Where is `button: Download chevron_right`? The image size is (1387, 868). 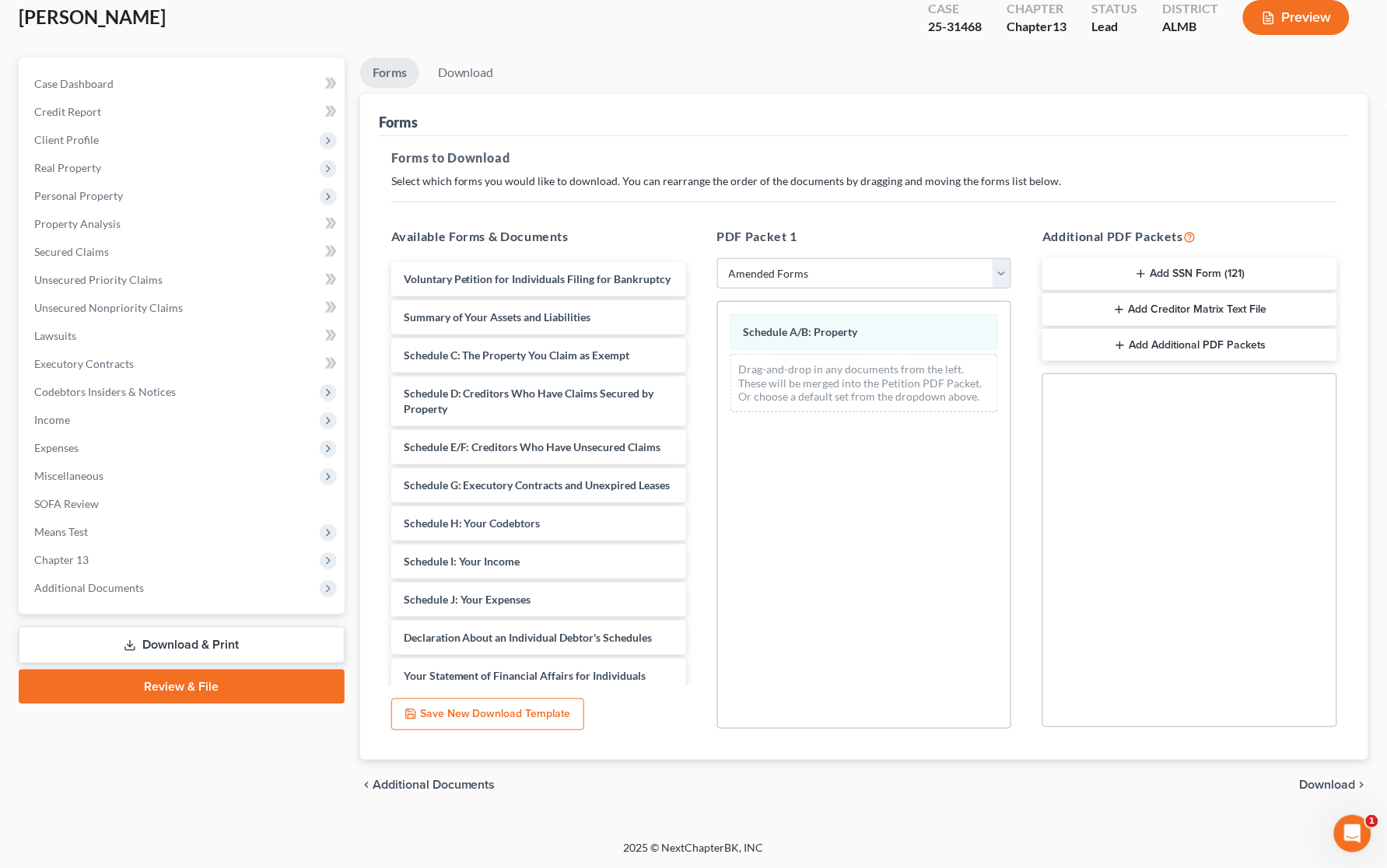 button: Download chevron_right is located at coordinates (1335, 785).